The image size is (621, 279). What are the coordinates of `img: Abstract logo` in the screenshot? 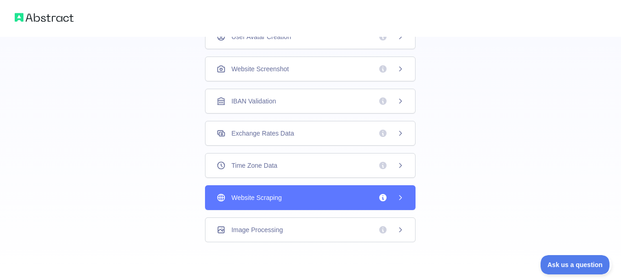 It's located at (44, 17).